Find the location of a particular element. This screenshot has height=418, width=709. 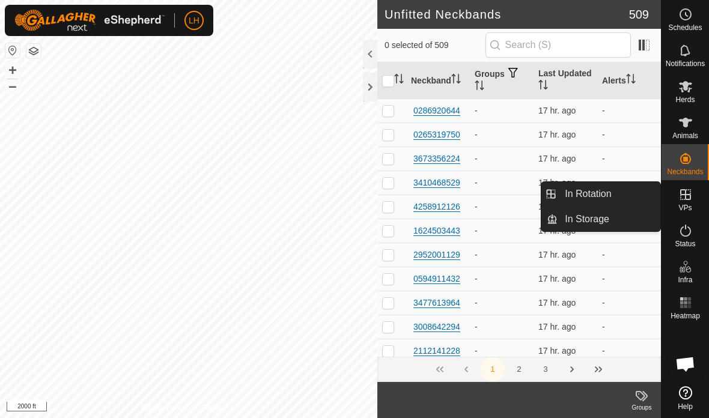

th: Alerts is located at coordinates (629, 81).